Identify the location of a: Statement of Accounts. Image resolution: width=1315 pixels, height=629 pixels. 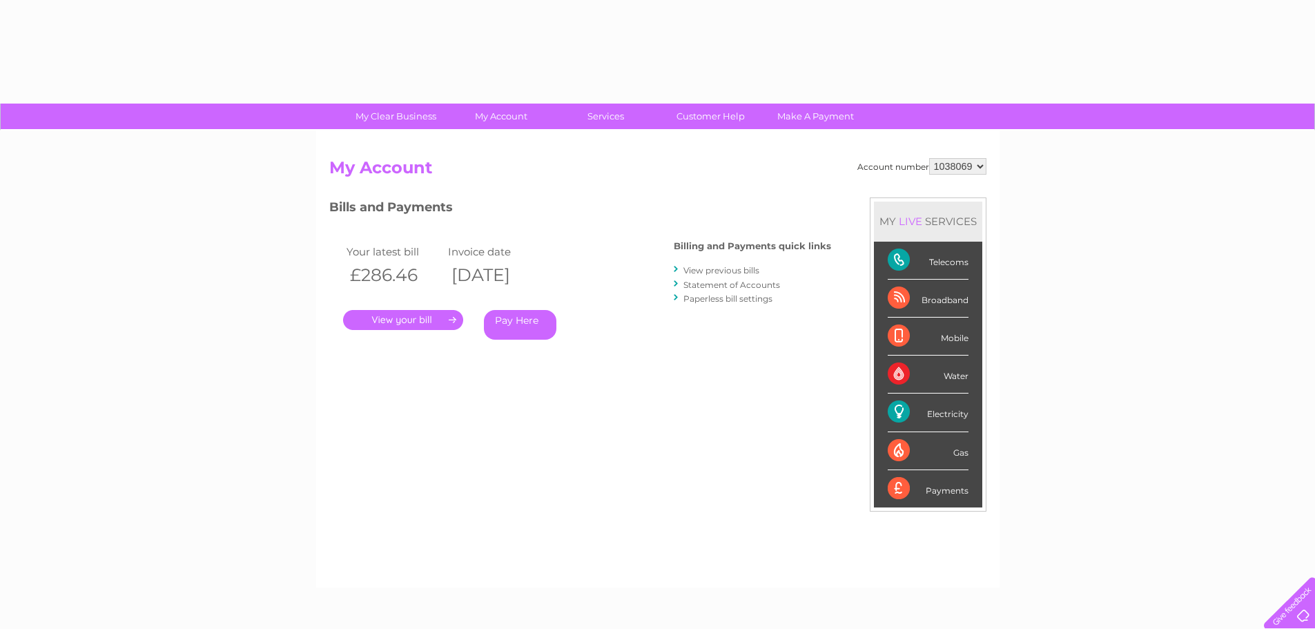
(731, 284).